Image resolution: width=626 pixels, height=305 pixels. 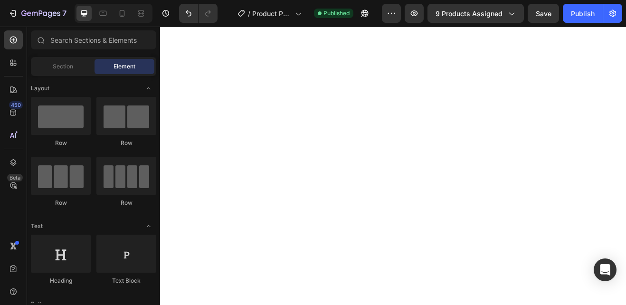 I want to click on span: Text, so click(x=37, y=226).